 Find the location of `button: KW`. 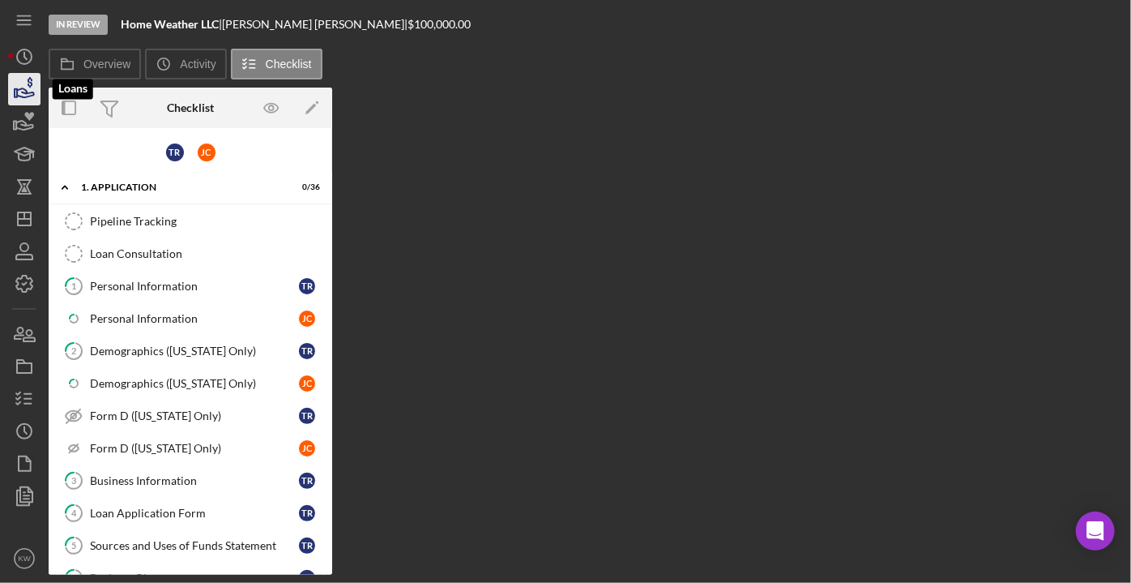

button: KW is located at coordinates (24, 558).